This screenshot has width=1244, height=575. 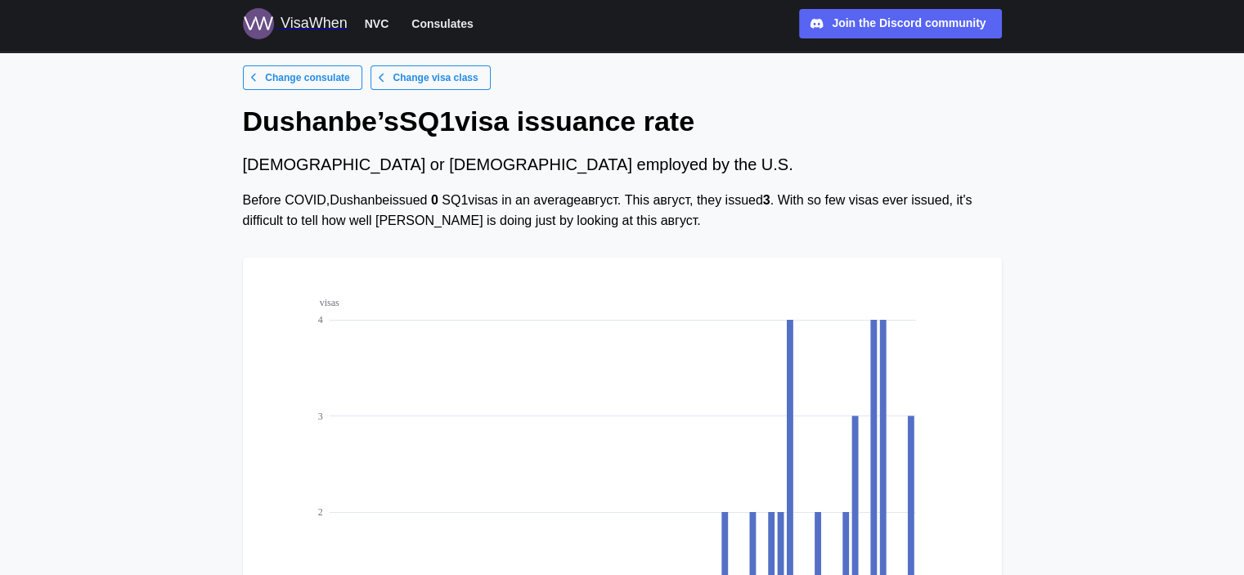 What do you see at coordinates (377, 24) in the screenshot?
I see `span: NVC` at bounding box center [377, 24].